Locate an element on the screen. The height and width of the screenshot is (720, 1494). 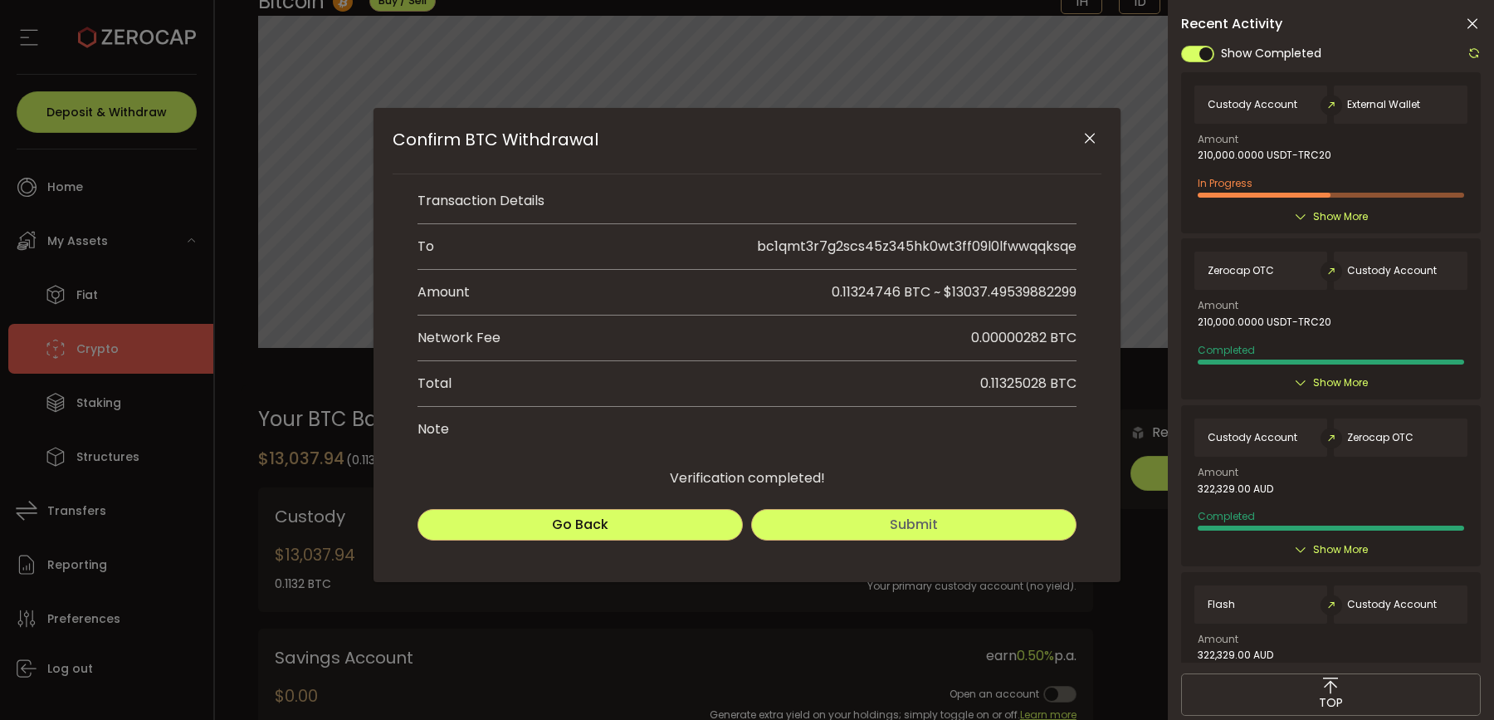
div: 0.11325028 BTC is located at coordinates (1029, 384).